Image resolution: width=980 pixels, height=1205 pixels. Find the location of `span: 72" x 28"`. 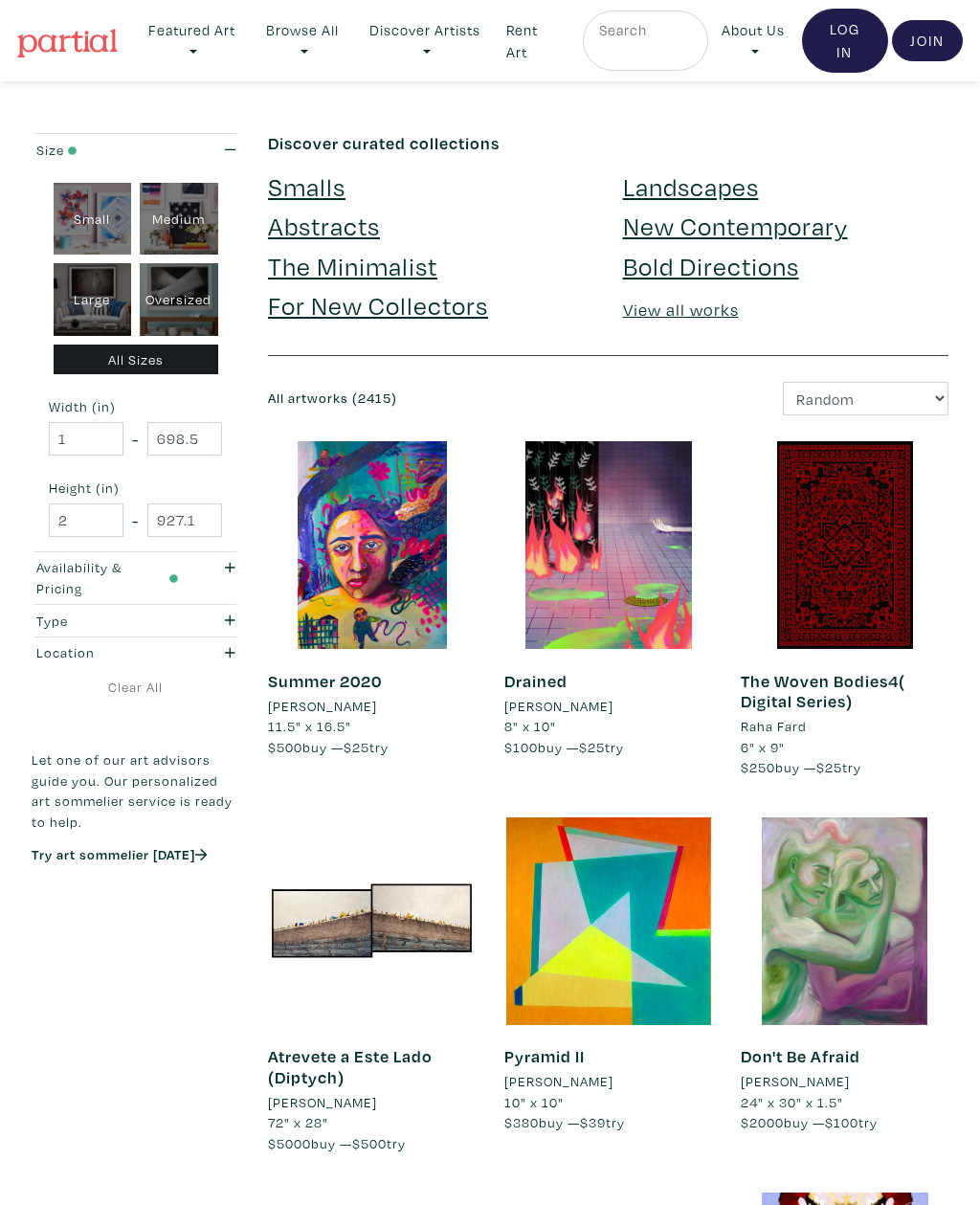

span: 72" x 28" is located at coordinates (297, 1122).